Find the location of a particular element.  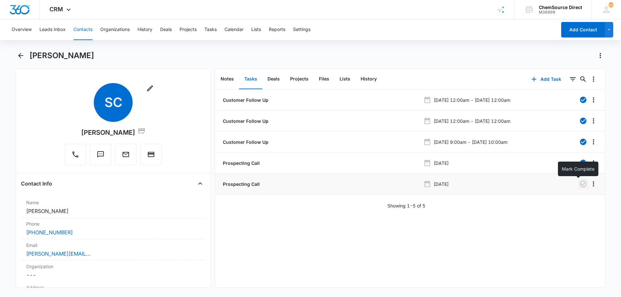

button: Leads Inbox is located at coordinates (52, 30).